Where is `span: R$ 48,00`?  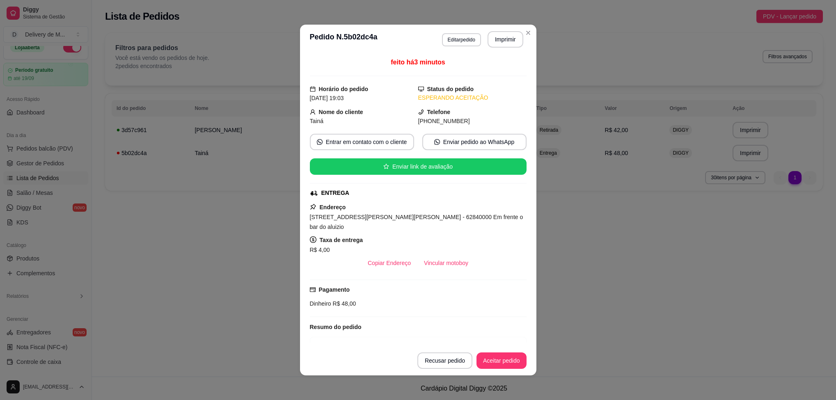 span: R$ 48,00 is located at coordinates (344, 304).